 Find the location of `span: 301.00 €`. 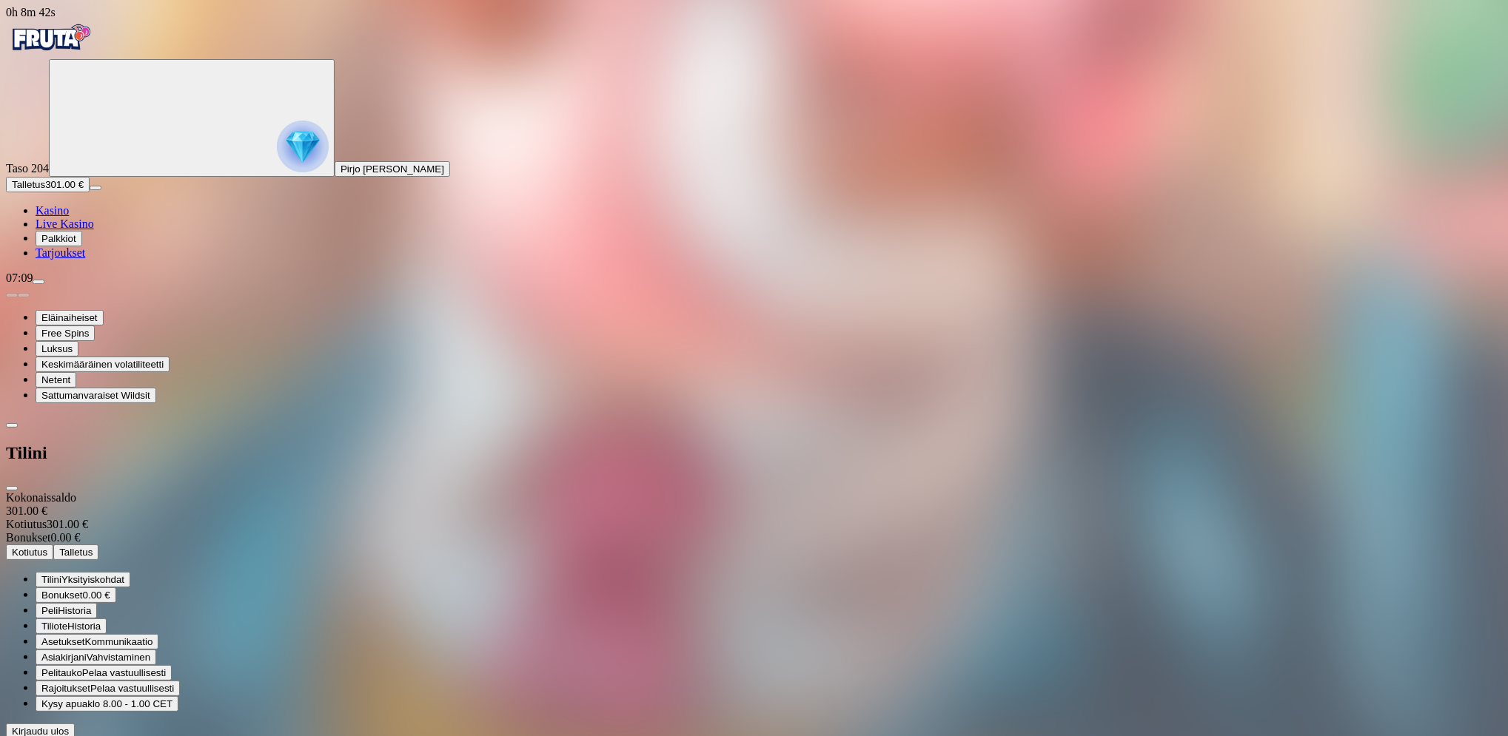

span: 301.00 € is located at coordinates (64, 184).